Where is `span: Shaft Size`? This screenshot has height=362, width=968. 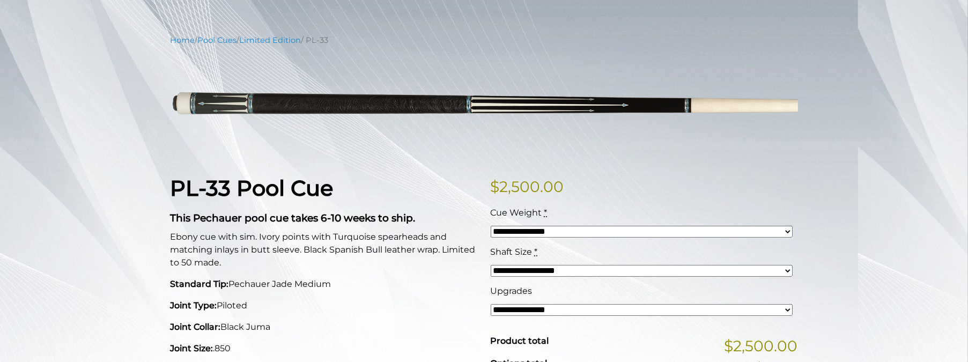
span: Shaft Size is located at coordinates (512, 252).